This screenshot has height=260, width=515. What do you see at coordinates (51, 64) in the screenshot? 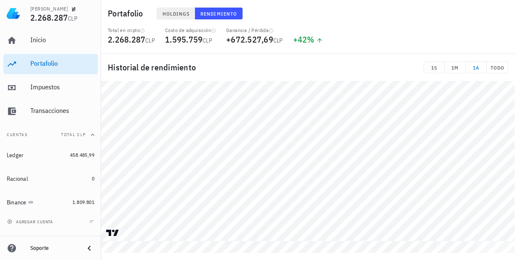
I see `a: Portafolio` at bounding box center [51, 64].